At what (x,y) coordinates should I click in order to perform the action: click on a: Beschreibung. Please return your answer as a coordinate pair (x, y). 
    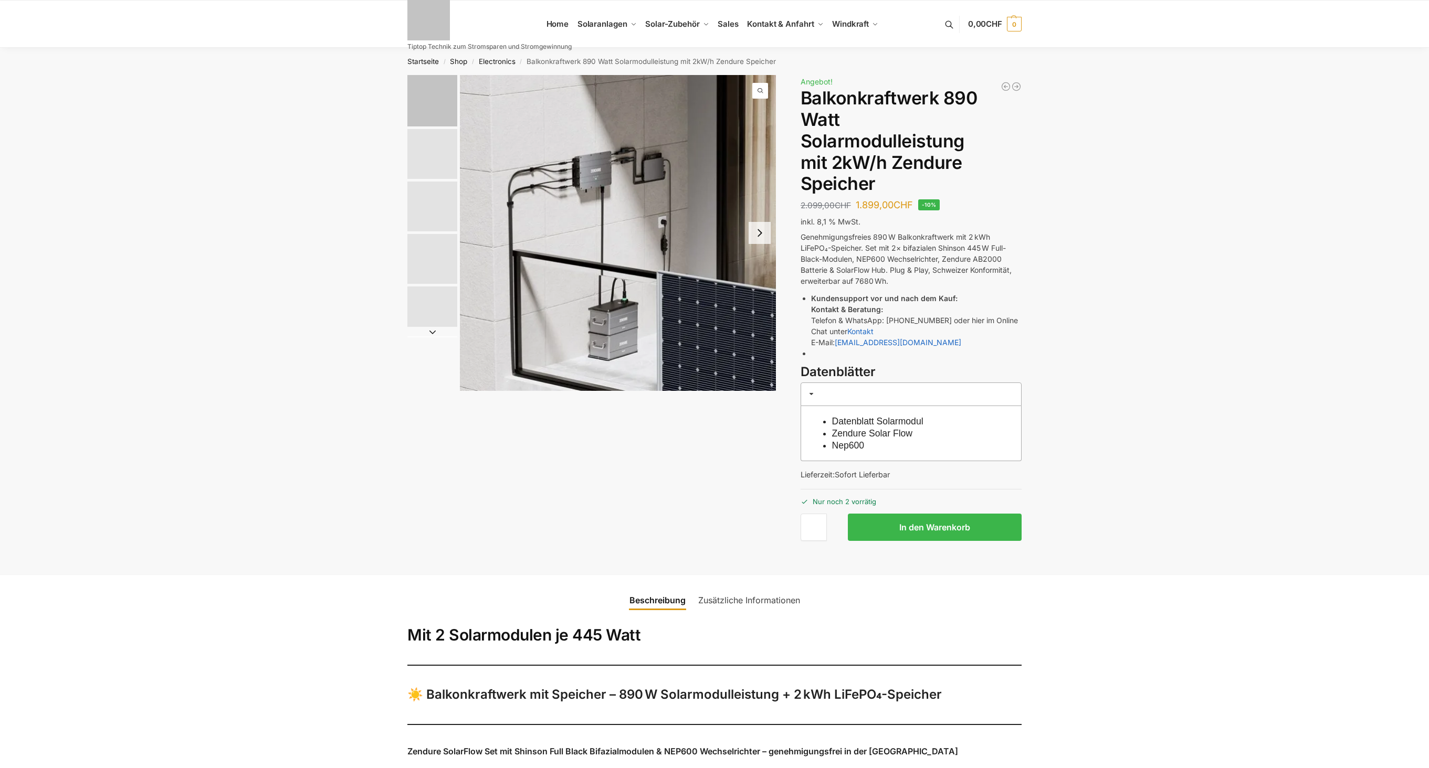
    Looking at the image, I should click on (657, 600).